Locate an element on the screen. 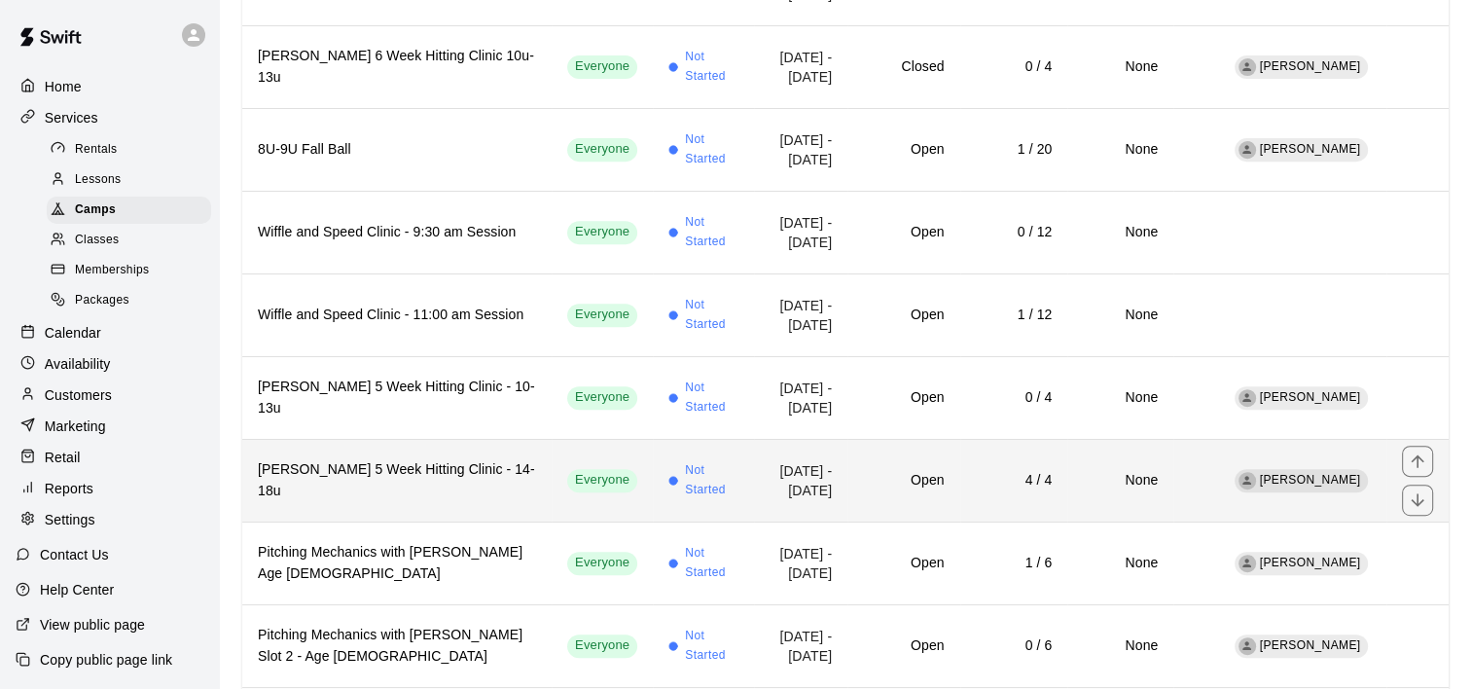 The image size is (1472, 689). span: Rentals is located at coordinates (96, 150).